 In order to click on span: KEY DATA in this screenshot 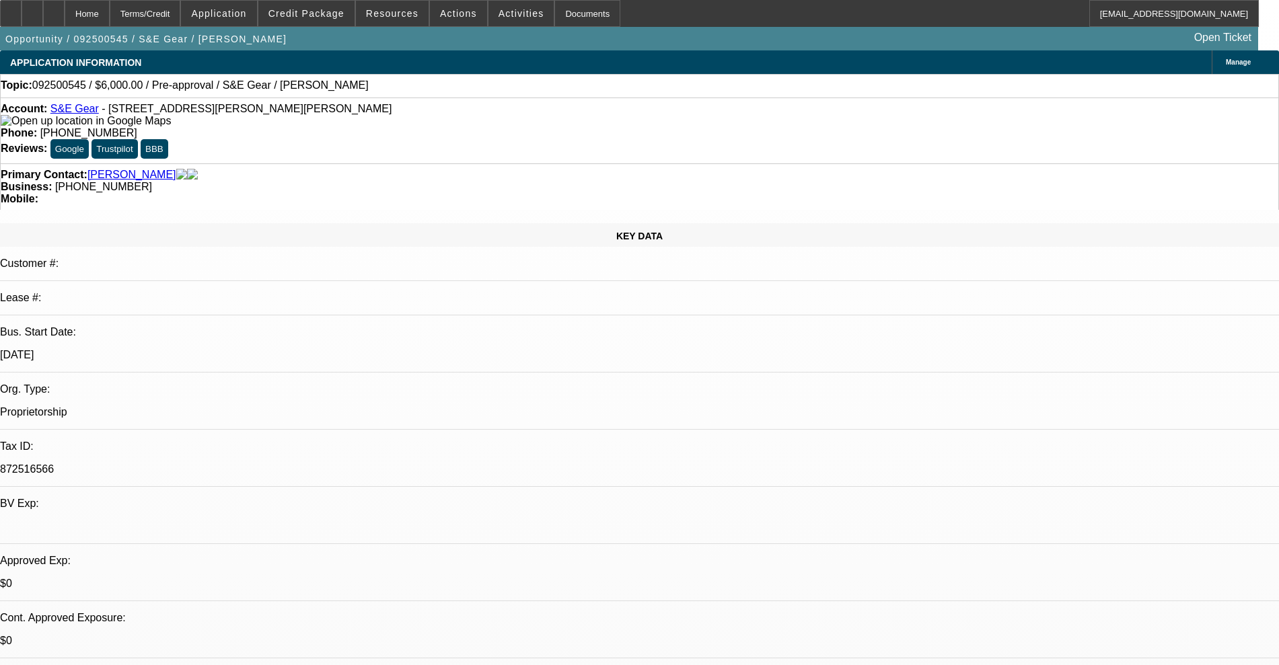, I will do `click(639, 236)`.